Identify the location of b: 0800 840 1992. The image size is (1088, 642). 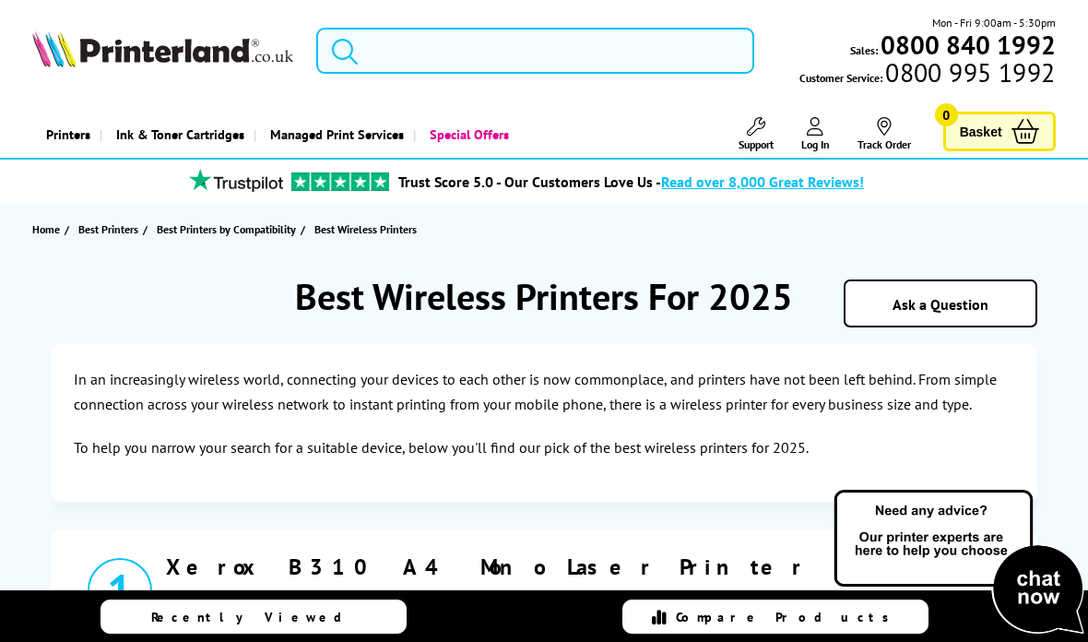
(968, 44).